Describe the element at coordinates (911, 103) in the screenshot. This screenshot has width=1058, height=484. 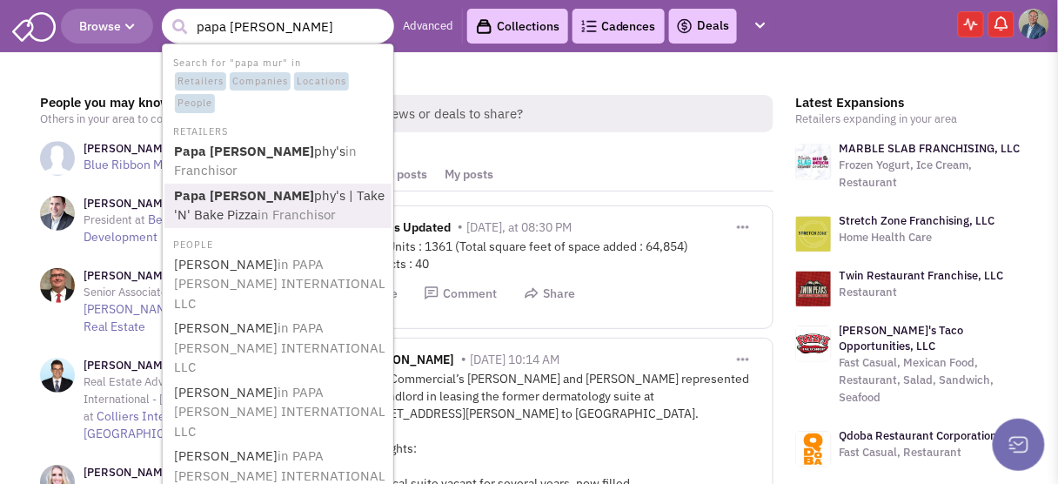
I see `h3: Latest Expansions` at that location.